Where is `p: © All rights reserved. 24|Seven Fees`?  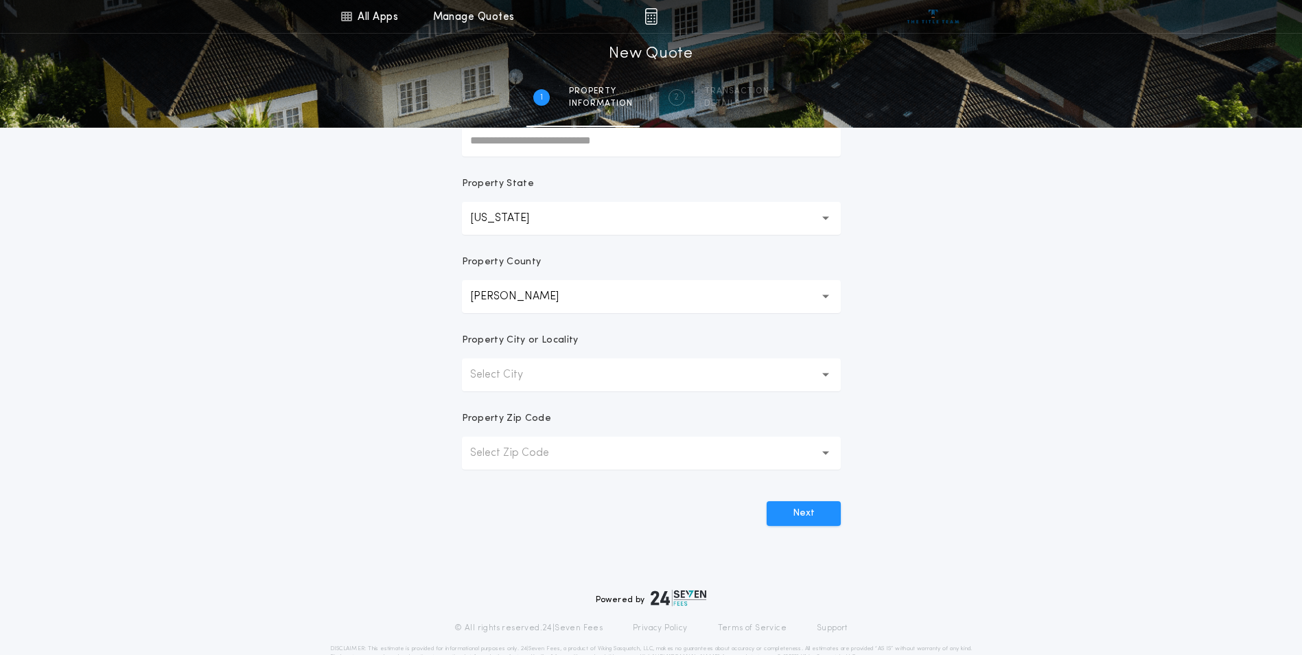 p: © All rights reserved. 24|Seven Fees is located at coordinates (529, 628).